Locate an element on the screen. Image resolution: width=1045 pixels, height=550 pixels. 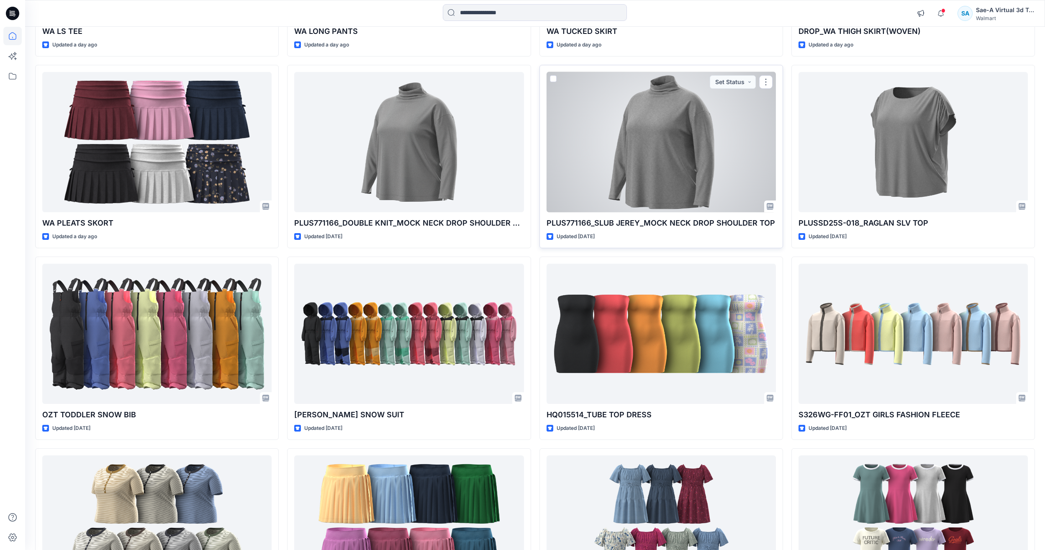
a: PLUS771166_DOUBLE KNIT_MOCK NECK DROP SHOULDER TOP is located at coordinates (409, 142).